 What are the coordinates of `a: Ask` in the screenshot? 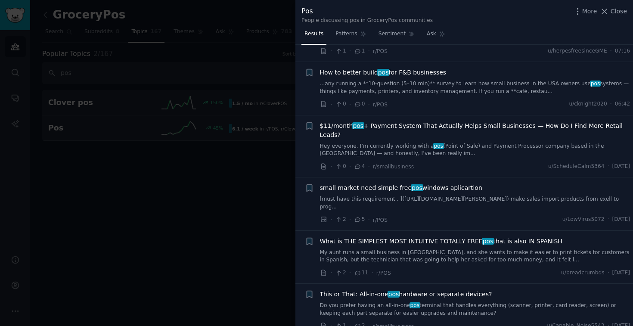 It's located at (436, 36).